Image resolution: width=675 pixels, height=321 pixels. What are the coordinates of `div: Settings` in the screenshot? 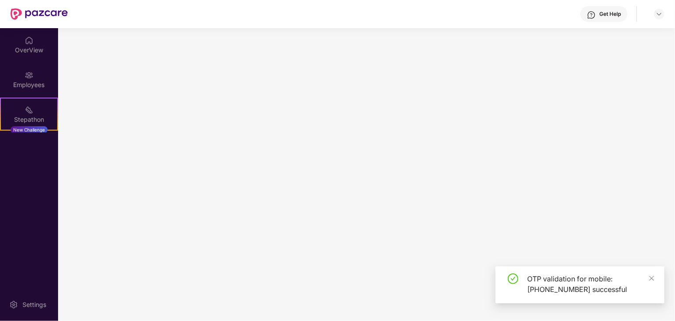 It's located at (34, 305).